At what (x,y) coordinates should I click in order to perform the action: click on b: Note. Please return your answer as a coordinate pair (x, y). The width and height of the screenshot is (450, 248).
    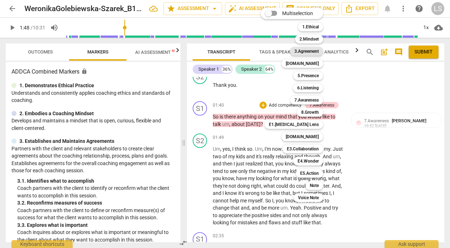
    Looking at the image, I should click on (314, 186).